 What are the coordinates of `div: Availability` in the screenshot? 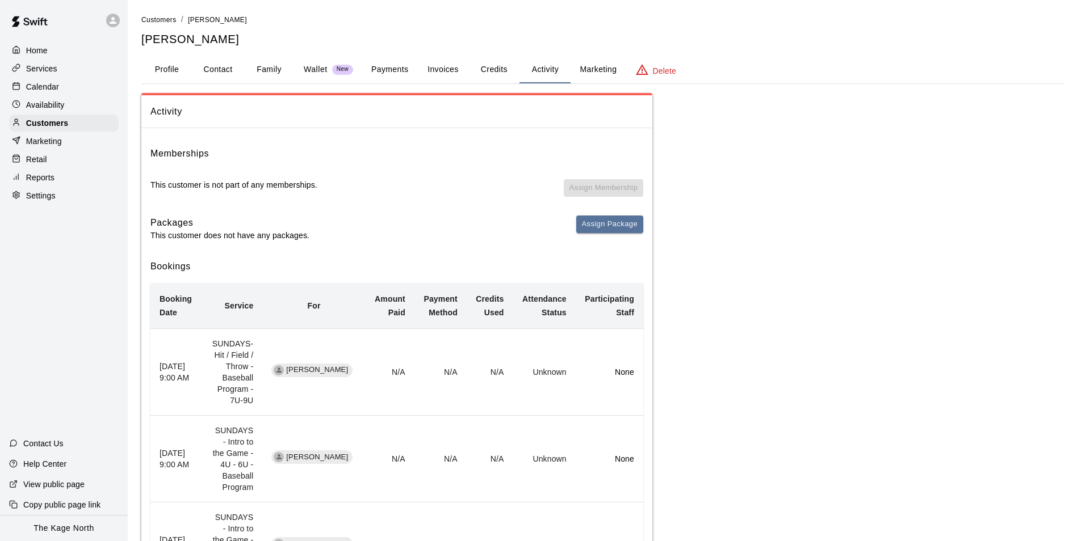 It's located at (64, 105).